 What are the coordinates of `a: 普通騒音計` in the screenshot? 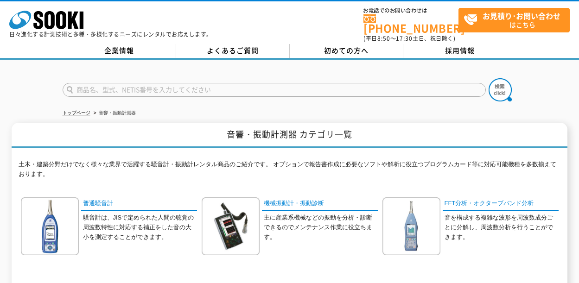 It's located at (139, 204).